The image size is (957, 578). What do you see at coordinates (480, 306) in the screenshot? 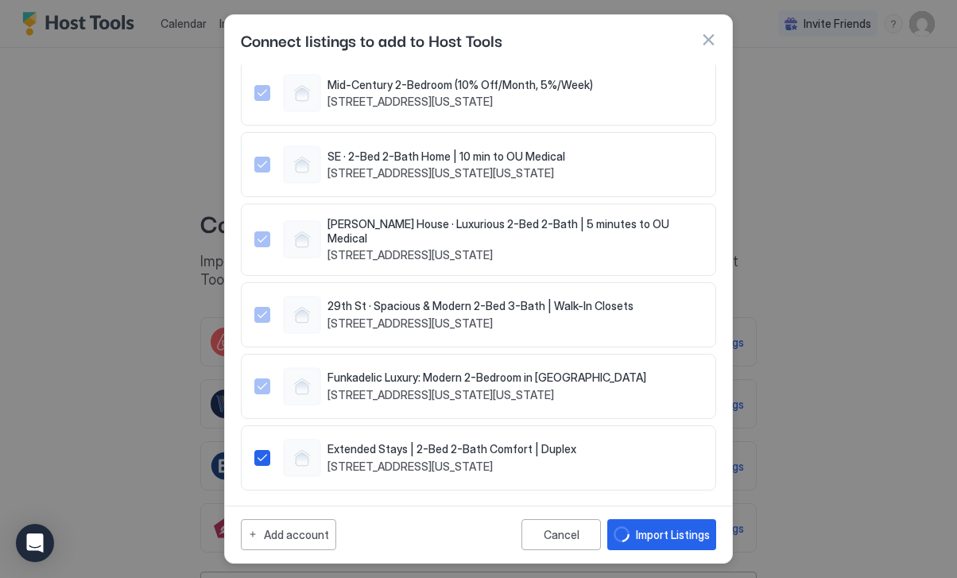
I see `span: 29th St · Spacious & Modern 2-Bed 3-Bath | Walk-In Closets` at bounding box center [480, 306].